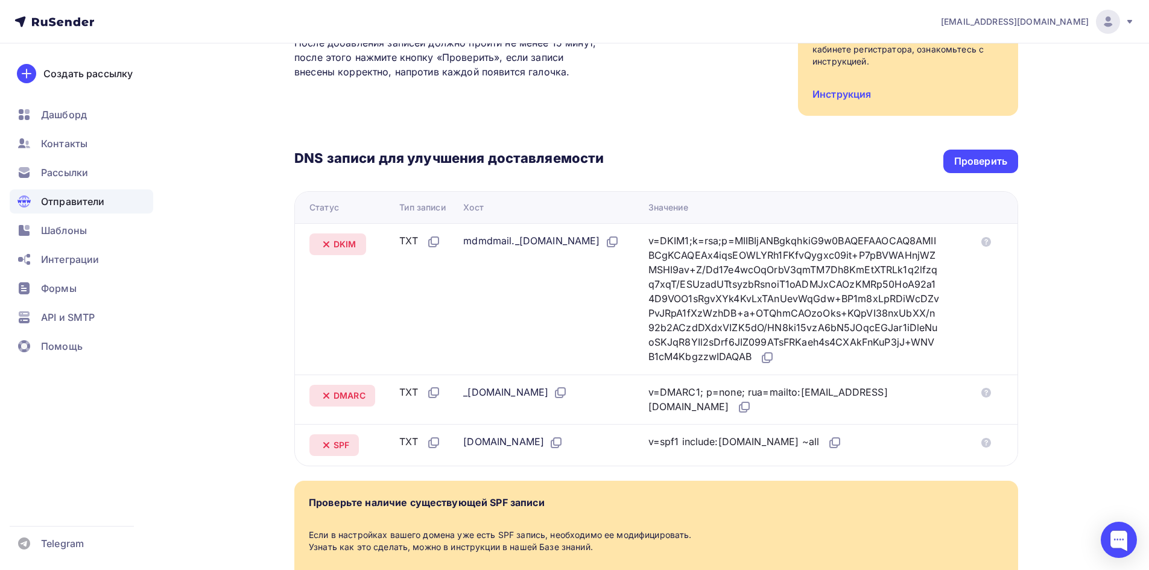 This screenshot has width=1149, height=570. Describe the element at coordinates (81, 115) in the screenshot. I see `a: Дашборд` at that location.